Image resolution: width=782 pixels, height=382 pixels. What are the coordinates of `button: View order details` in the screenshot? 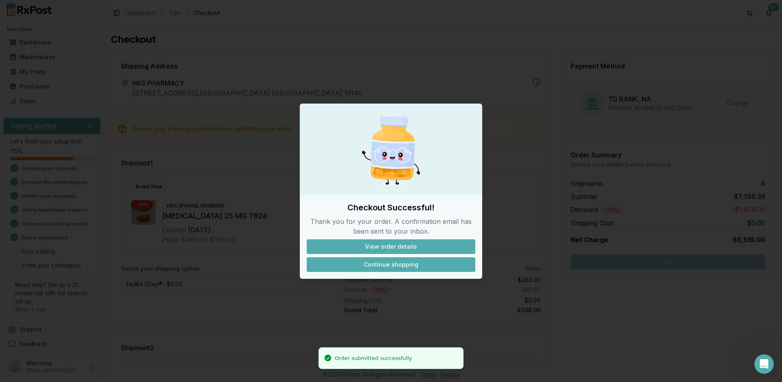 It's located at (391, 246).